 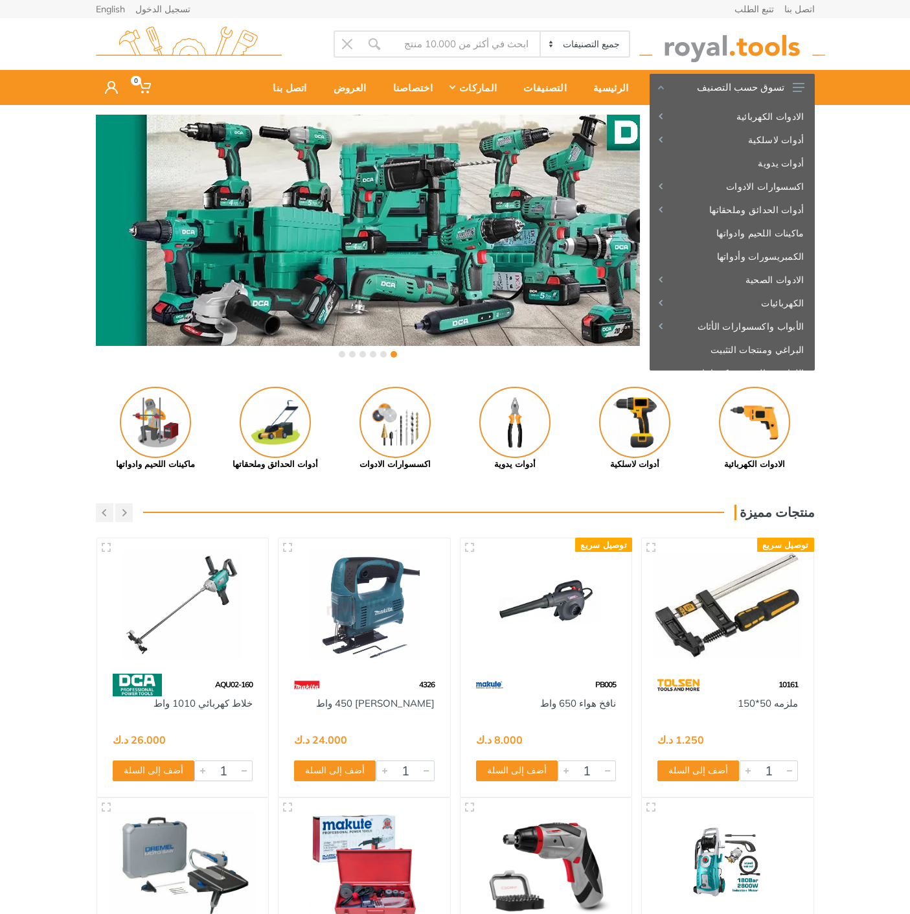 What do you see at coordinates (732, 350) in the screenshot?
I see `a: البراغي ومنتجات التثبيت` at bounding box center [732, 350].